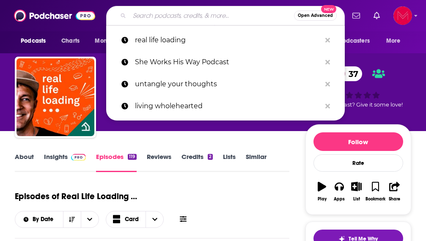  What do you see at coordinates (225, 40) in the screenshot?
I see `a: real life loading` at bounding box center [225, 40].